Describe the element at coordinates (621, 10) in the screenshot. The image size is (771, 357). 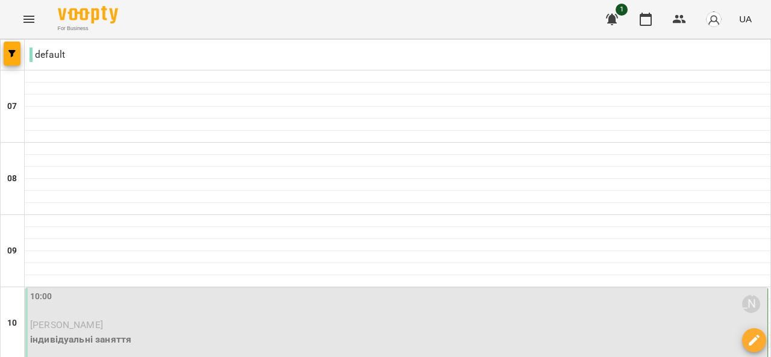
I see `span: 1` at that location.